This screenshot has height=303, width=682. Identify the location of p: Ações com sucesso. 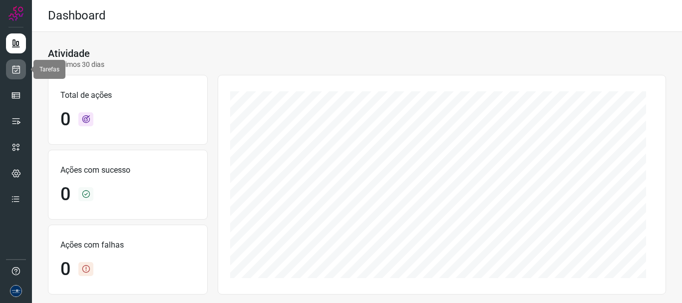
(128, 170).